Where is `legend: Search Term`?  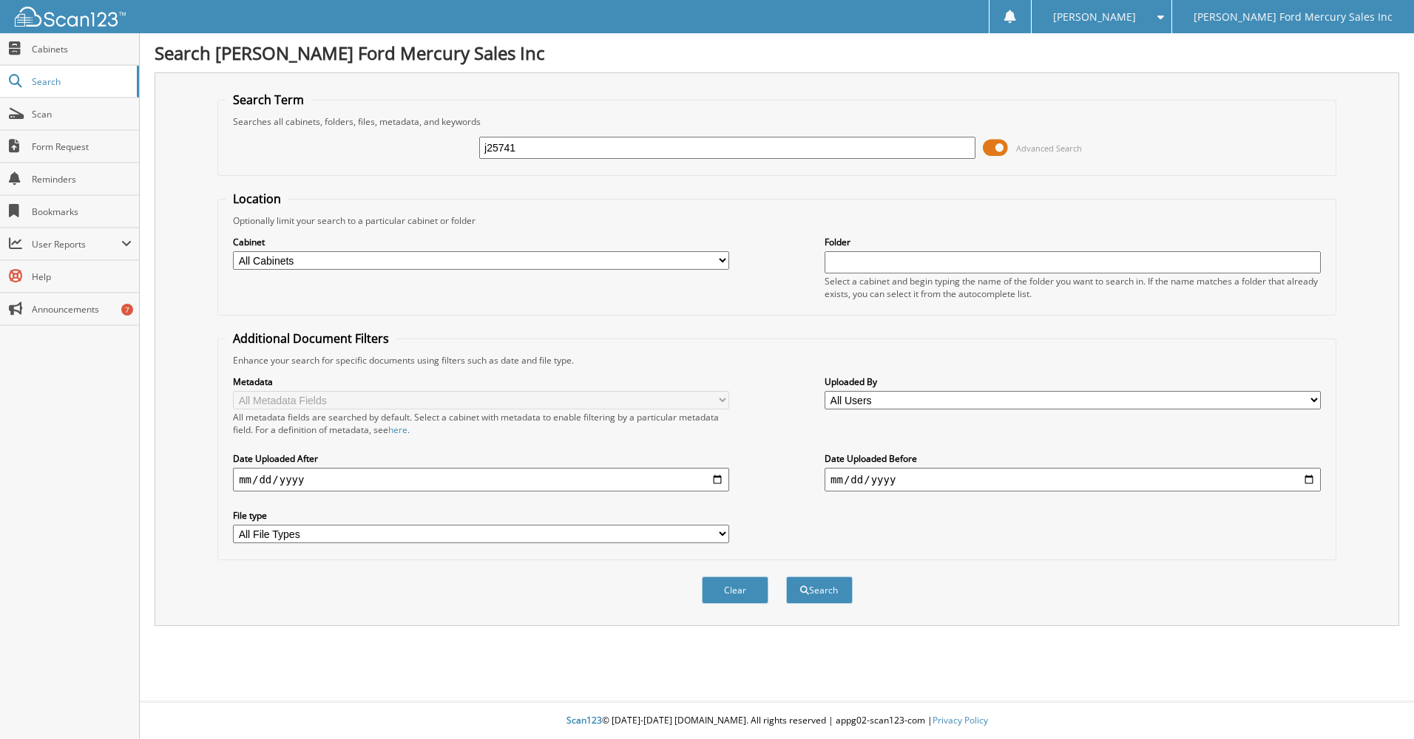 legend: Search Term is located at coordinates (268, 100).